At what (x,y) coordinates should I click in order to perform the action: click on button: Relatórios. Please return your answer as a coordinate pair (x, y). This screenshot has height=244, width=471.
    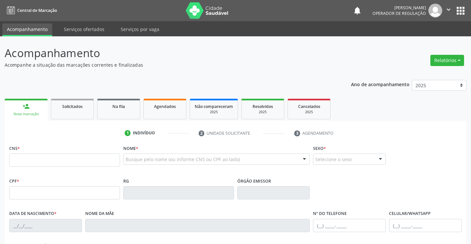
    Looking at the image, I should click on (447, 60).